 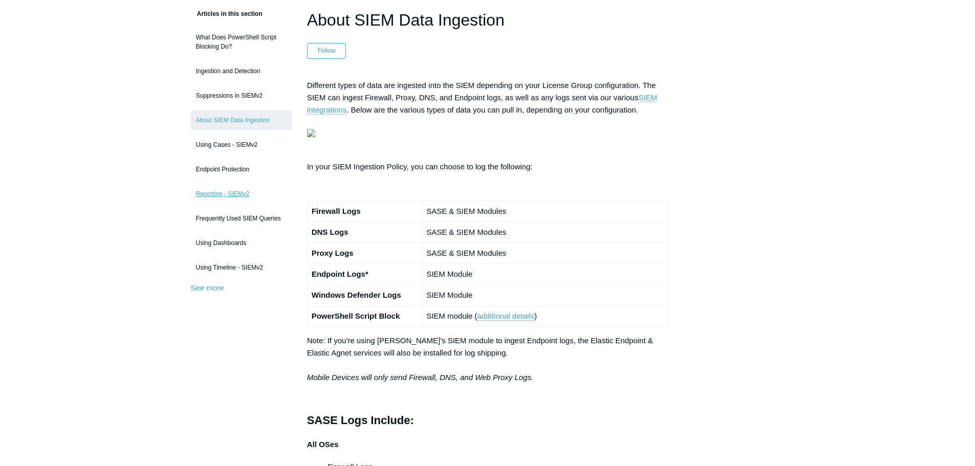 What do you see at coordinates (207, 288) in the screenshot?
I see `a: See more` at bounding box center [207, 288].